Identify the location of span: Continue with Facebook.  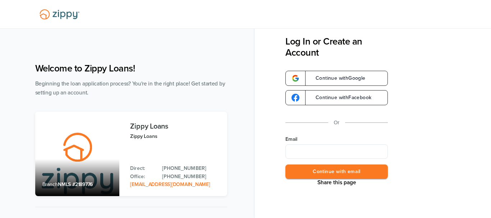
(340, 98).